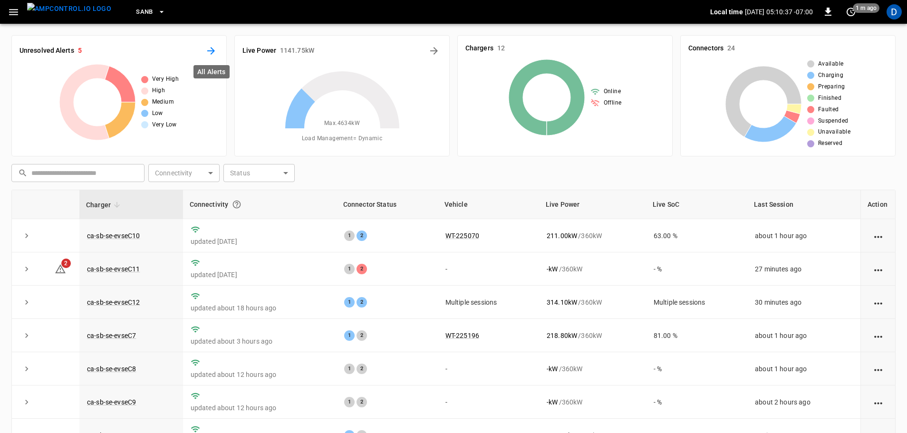 The height and width of the screenshot is (433, 907). Describe the element at coordinates (866, 8) in the screenshot. I see `span: 1 m ago` at that location.